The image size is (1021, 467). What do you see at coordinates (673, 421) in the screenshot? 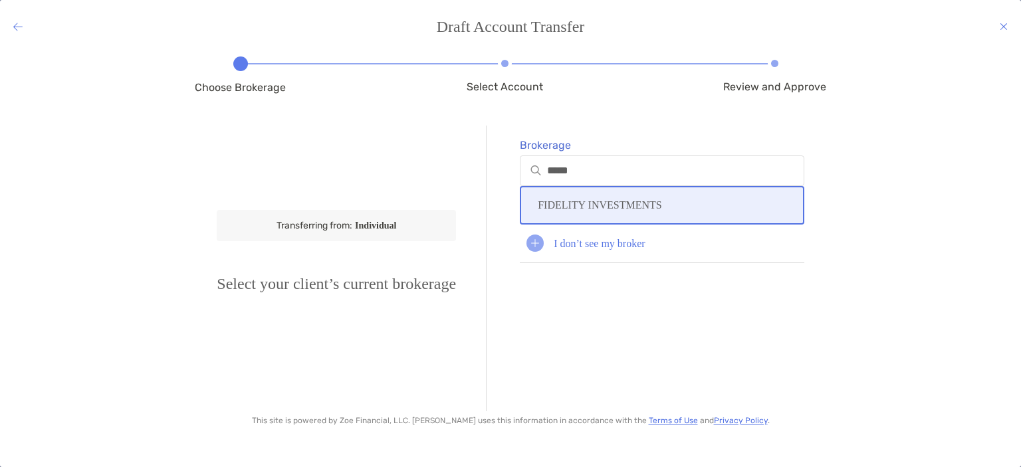
I see `a: Terms of Use` at bounding box center [673, 421].